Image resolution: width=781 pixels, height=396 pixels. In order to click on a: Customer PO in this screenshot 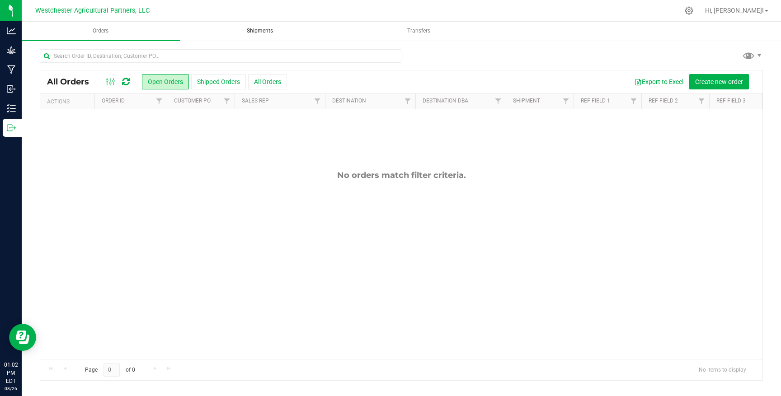, I will do `click(192, 101)`.